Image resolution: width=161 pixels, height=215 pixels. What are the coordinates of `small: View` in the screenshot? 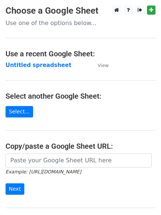 It's located at (103, 65).